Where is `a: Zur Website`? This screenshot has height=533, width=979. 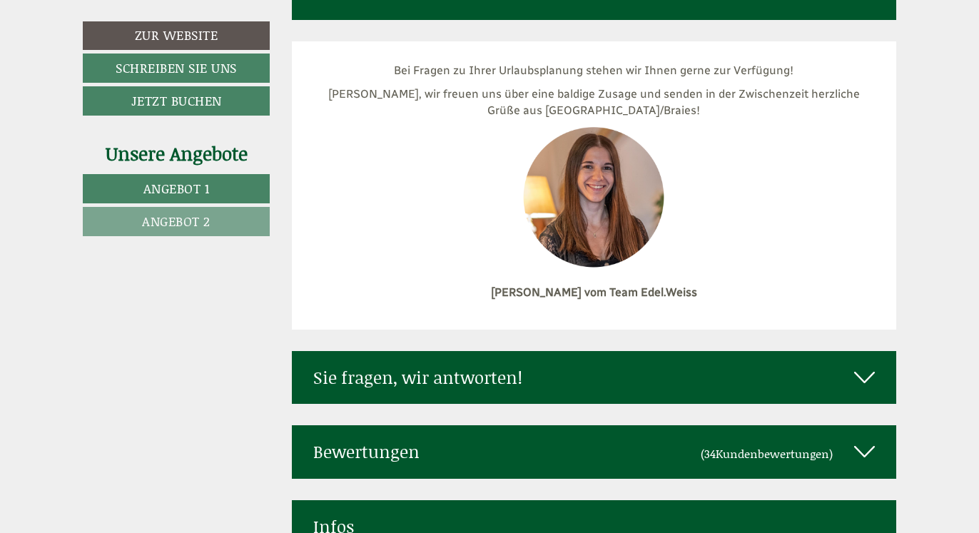
a: Zur Website is located at coordinates (176, 36).